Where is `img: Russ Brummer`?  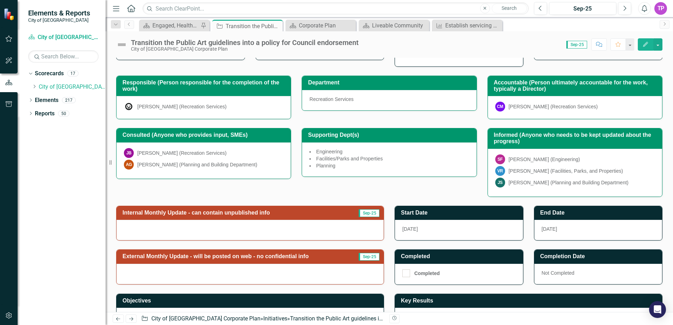 img: Russ Brummer is located at coordinates (129, 107).